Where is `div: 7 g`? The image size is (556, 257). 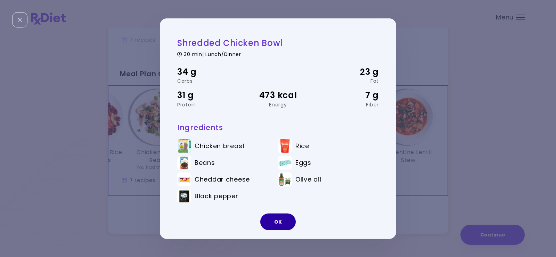
div: 7 g is located at coordinates (345, 95).